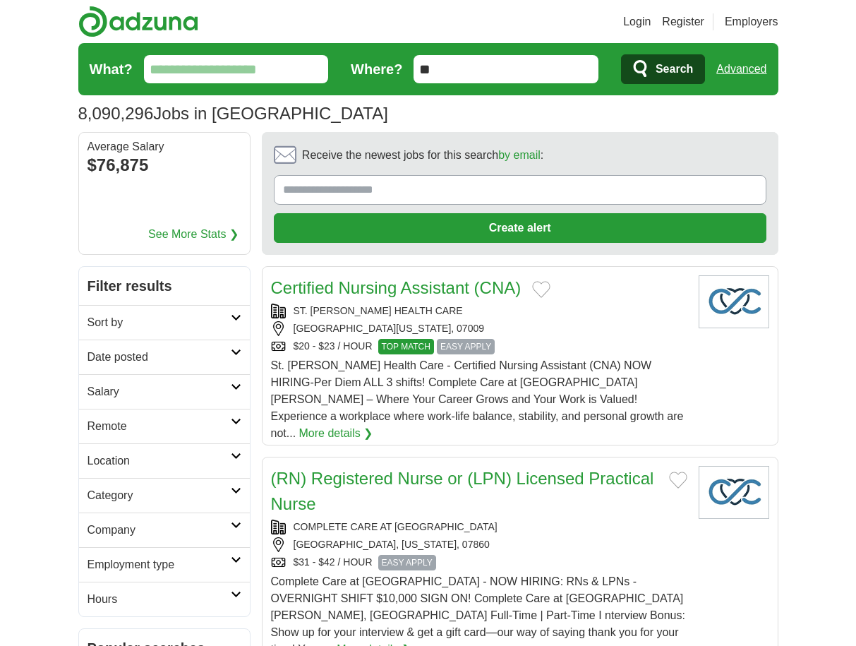 This screenshot has height=646, width=856. Describe the element at coordinates (164, 599) in the screenshot. I see `a: Hours` at that location.